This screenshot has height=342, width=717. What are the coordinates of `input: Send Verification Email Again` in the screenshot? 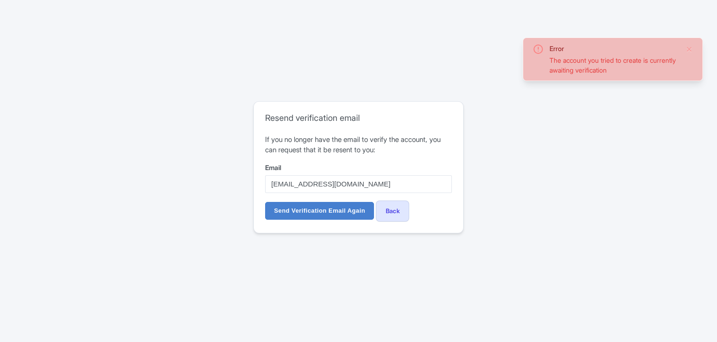 It's located at (319, 211).